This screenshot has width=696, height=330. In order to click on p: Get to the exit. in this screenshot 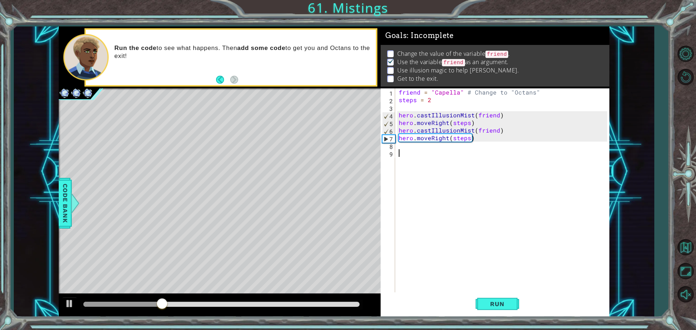, I will do `click(418, 79)`.